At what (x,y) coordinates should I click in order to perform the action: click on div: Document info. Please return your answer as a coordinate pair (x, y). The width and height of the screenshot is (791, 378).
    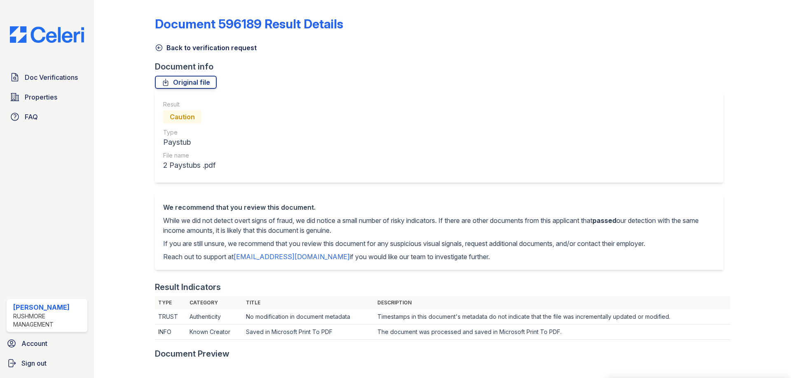
    Looking at the image, I should click on (442, 67).